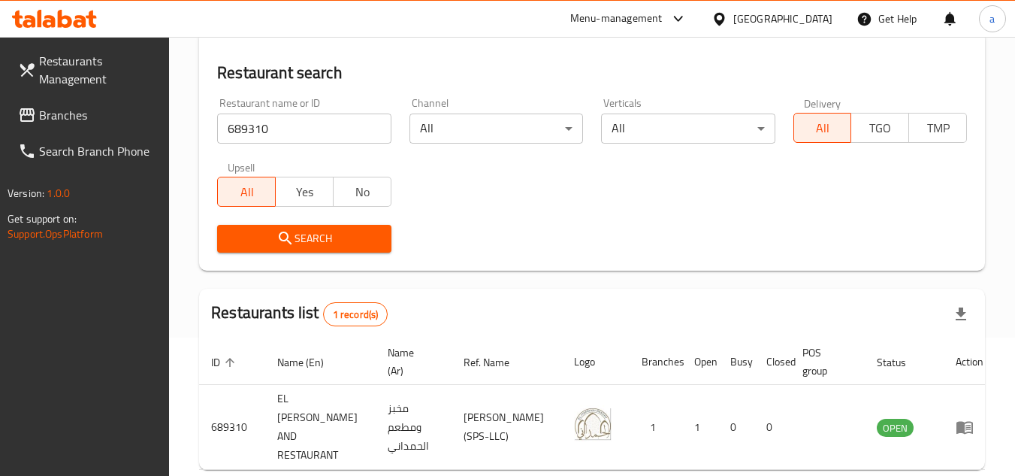  What do you see at coordinates (895, 428) in the screenshot?
I see `div: OPEN` at bounding box center [895, 428].